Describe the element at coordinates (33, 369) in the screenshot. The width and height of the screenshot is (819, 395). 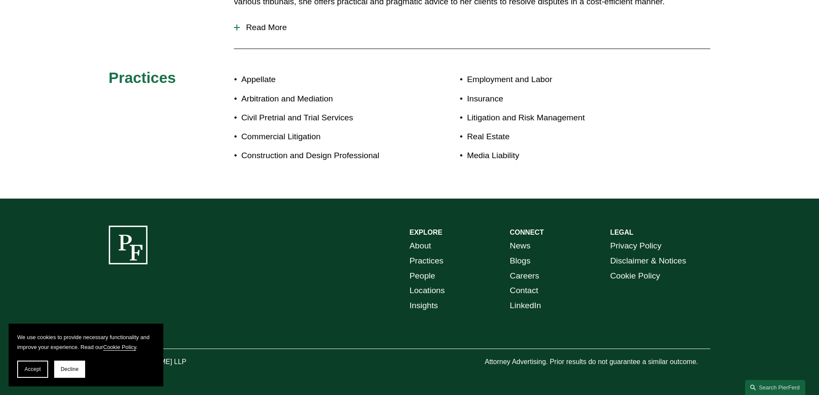
I see `button: Accept` at that location.